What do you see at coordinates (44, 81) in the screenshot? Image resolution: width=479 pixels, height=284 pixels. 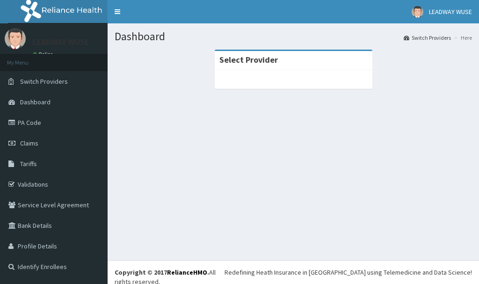 I see `span: Switch Providers` at bounding box center [44, 81].